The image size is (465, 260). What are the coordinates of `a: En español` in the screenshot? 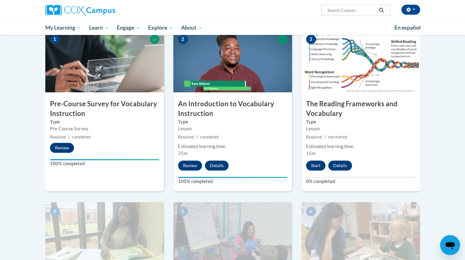 It's located at (407, 28).